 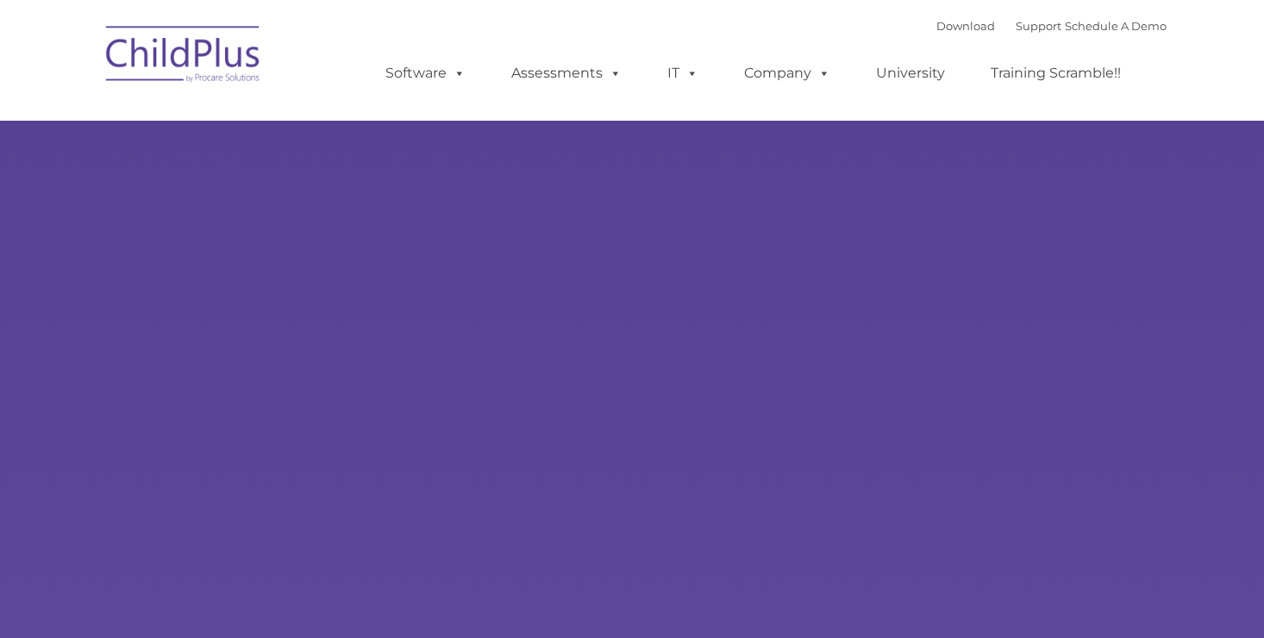 I want to click on a: Software, so click(x=425, y=73).